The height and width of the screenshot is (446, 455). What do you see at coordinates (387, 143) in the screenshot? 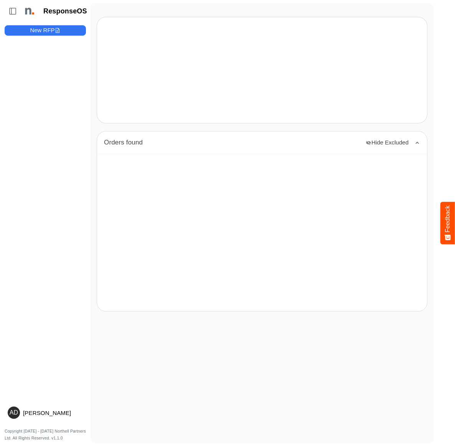
I see `button: Hide Excluded` at bounding box center [387, 143].